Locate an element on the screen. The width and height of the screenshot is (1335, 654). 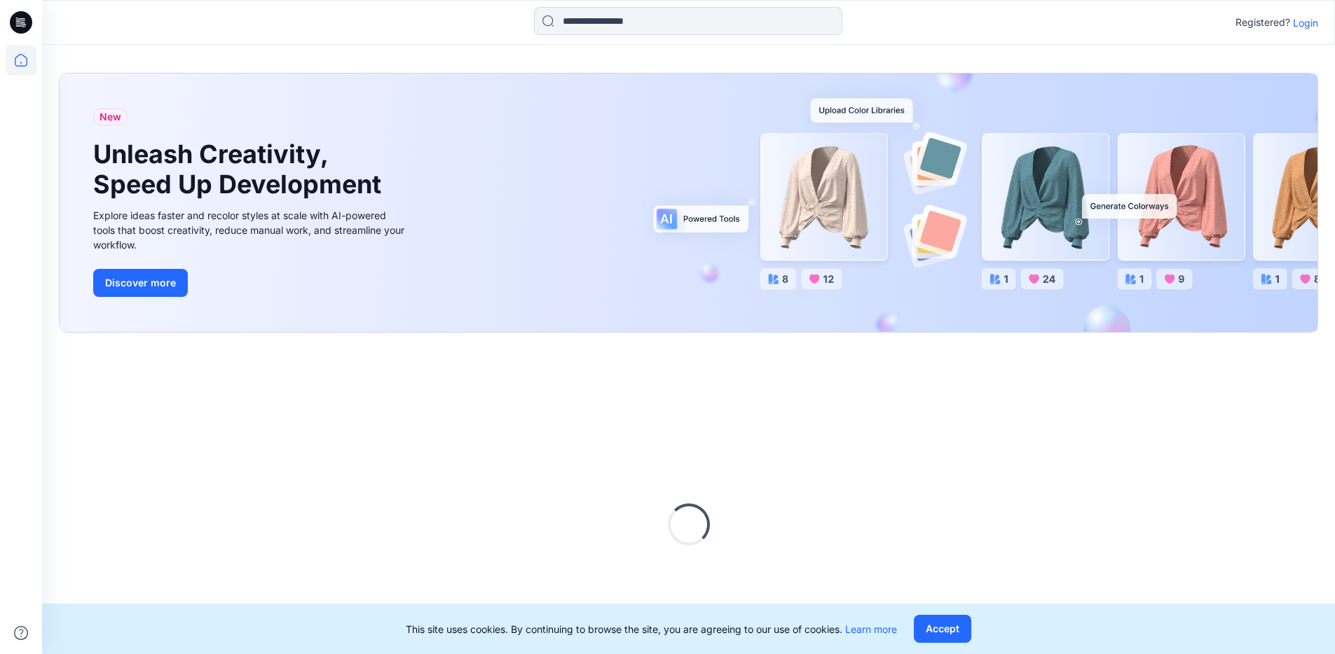
p: Login is located at coordinates (1305, 22).